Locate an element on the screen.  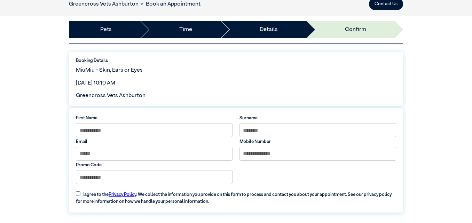
a: Time is located at coordinates (186, 30).